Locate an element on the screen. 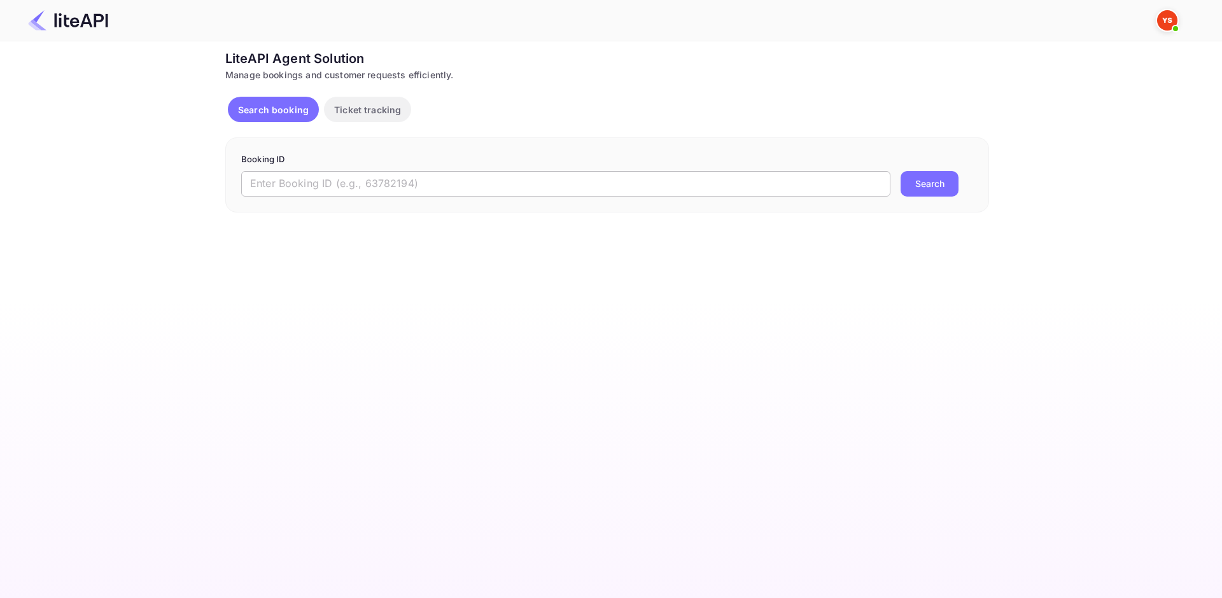  img: Yandex Support is located at coordinates (1168, 20).